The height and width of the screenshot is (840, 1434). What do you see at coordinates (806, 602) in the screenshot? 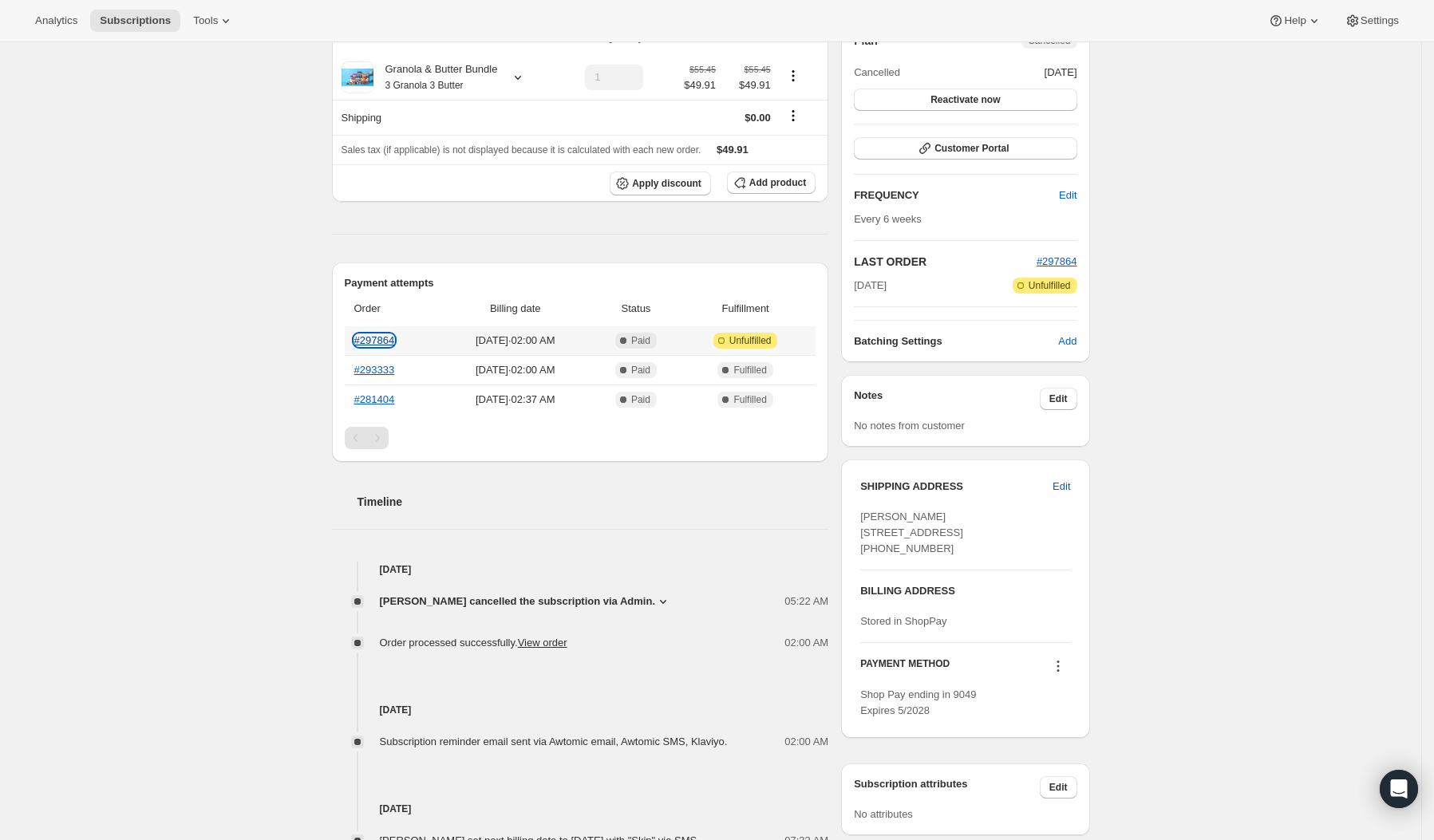
I see `span: 05:22 AM` at bounding box center [806, 602].